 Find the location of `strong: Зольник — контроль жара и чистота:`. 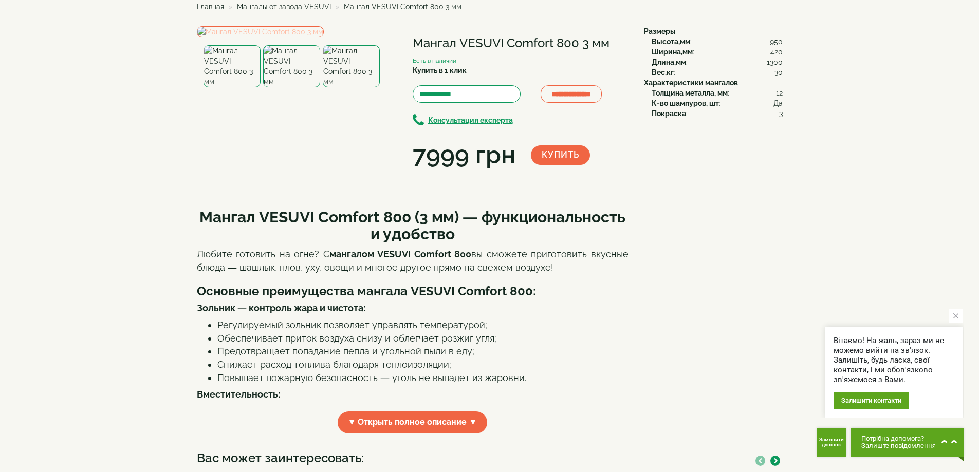

strong: Зольник — контроль жара и чистота: is located at coordinates (281, 308).